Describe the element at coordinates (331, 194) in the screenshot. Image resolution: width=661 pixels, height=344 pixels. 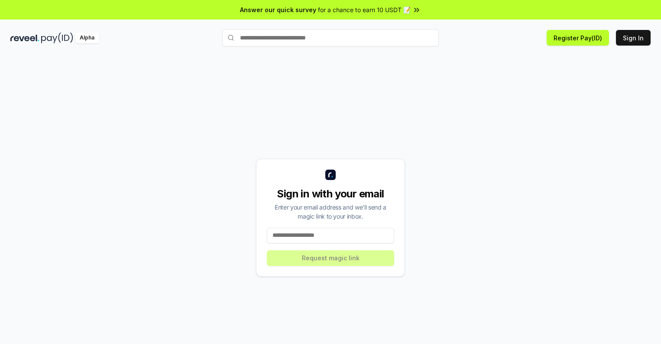
I see `div: Sign in with your email` at that location.